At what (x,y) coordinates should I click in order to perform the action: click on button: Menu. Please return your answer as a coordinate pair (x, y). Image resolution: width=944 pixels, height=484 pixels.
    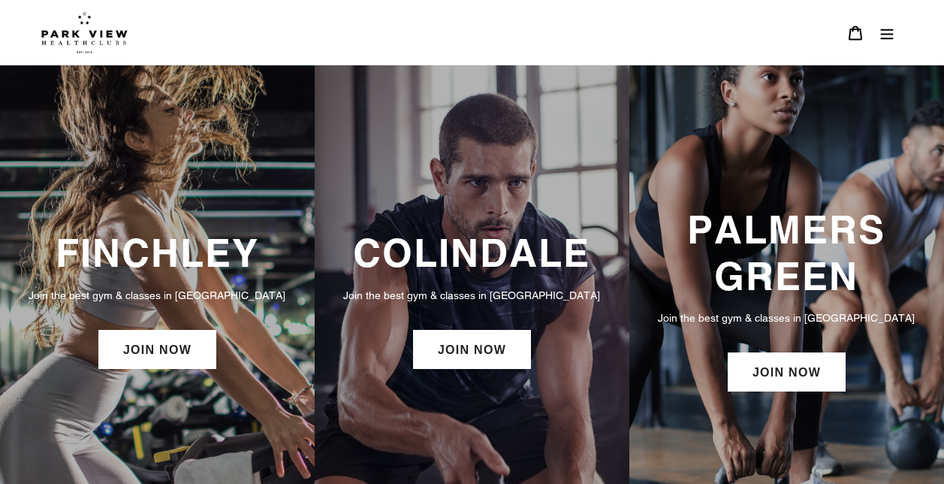
    Looking at the image, I should click on (887, 32).